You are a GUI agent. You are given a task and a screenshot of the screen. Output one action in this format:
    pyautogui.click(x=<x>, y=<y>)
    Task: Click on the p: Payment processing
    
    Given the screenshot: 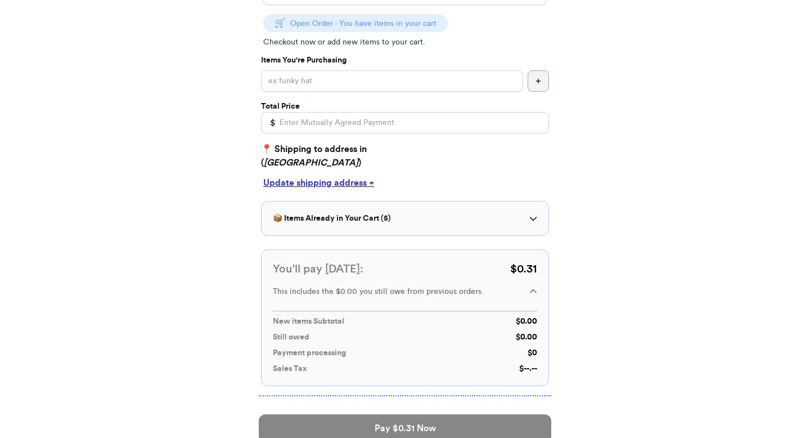 What is the action you would take?
    pyautogui.click(x=309, y=353)
    